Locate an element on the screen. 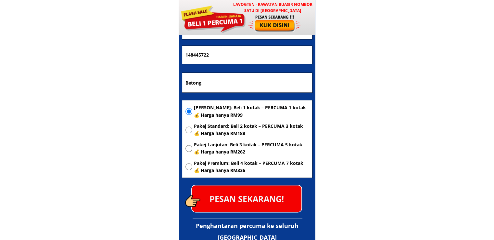 This screenshot has height=240, width=494. span: Pakej Standard: Beli 2 kotak – PERCUMA 3 kotak 💰 Harga hanya RM188 is located at coordinates (251, 130).